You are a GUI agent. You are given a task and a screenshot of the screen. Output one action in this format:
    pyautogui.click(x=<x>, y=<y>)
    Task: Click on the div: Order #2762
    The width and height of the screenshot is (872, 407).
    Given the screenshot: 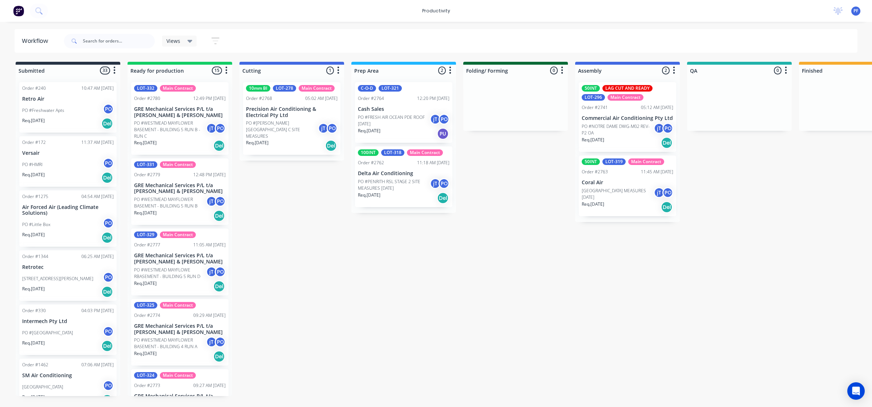 What is the action you would take?
    pyautogui.click(x=371, y=163)
    